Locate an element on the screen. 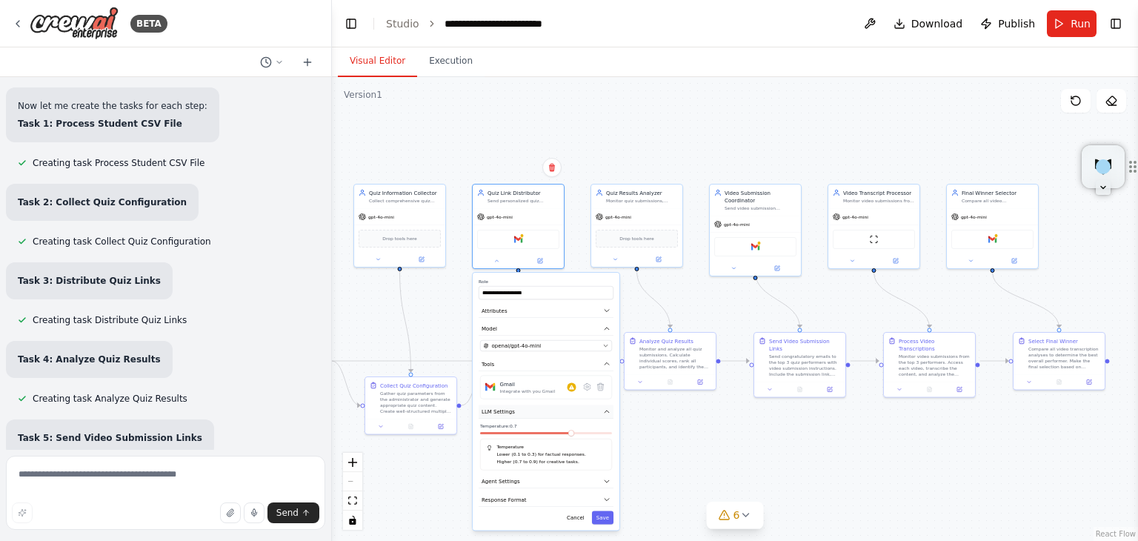  button: Delete node is located at coordinates (552, 167).